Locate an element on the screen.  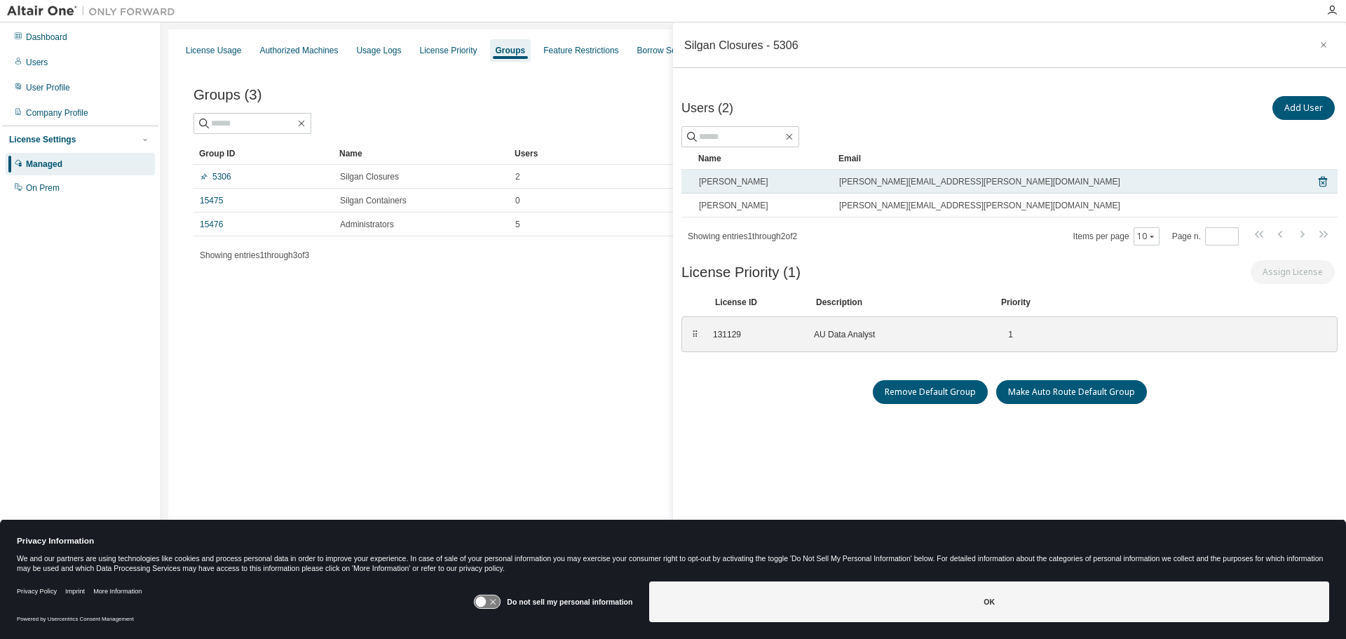
span: Silgan Closures is located at coordinates (369, 177).